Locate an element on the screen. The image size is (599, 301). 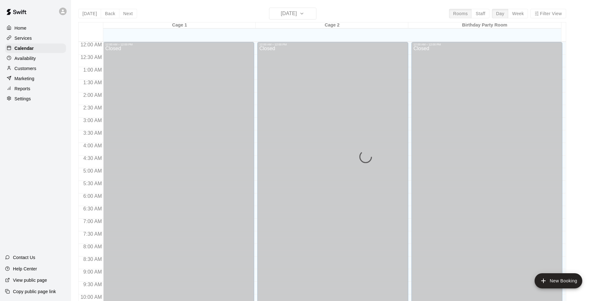
a: Availability is located at coordinates (35, 58).